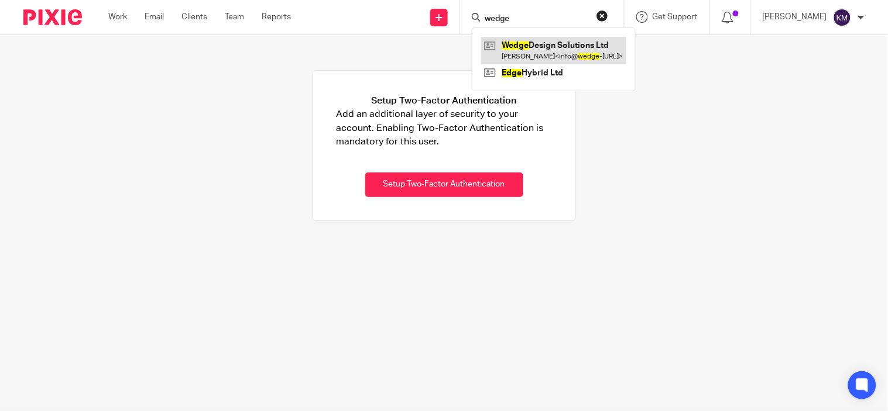 The width and height of the screenshot is (888, 411). Describe the element at coordinates (118, 17) in the screenshot. I see `a: Work` at that location.